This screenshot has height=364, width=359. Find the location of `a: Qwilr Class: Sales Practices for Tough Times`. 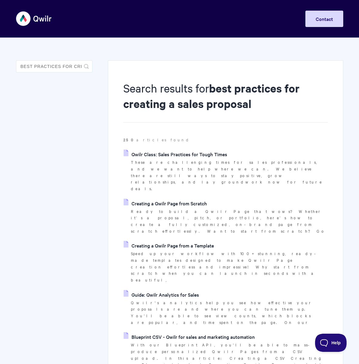

a: Qwilr Class: Sales Practices for Tough Times is located at coordinates (176, 154).